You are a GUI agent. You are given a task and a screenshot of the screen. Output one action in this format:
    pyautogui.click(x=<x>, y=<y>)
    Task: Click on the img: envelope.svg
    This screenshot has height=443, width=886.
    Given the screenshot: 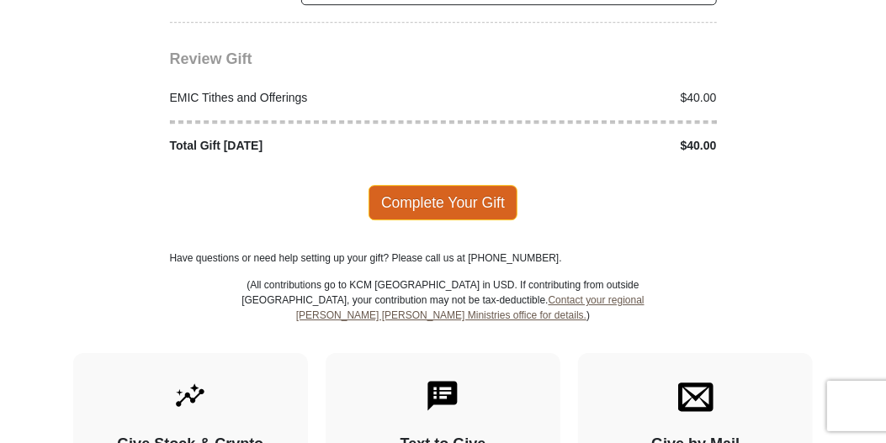 What is the action you would take?
    pyautogui.click(x=696, y=396)
    